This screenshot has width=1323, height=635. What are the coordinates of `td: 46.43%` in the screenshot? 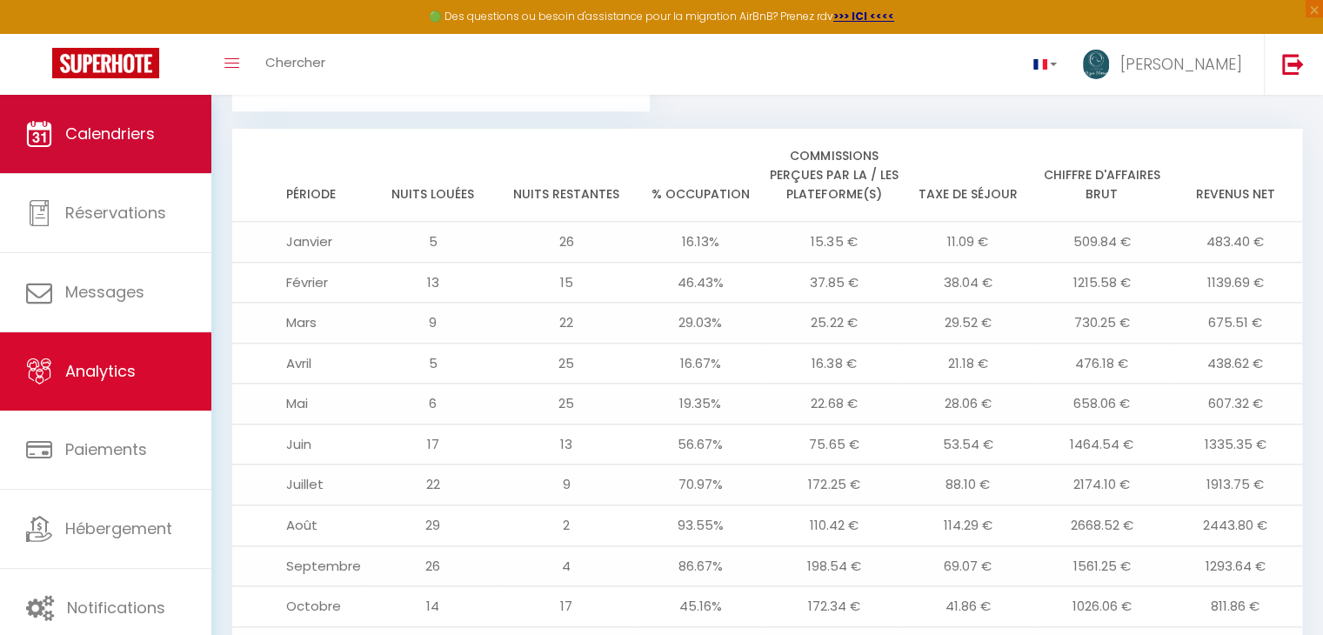 It's located at (700, 282).